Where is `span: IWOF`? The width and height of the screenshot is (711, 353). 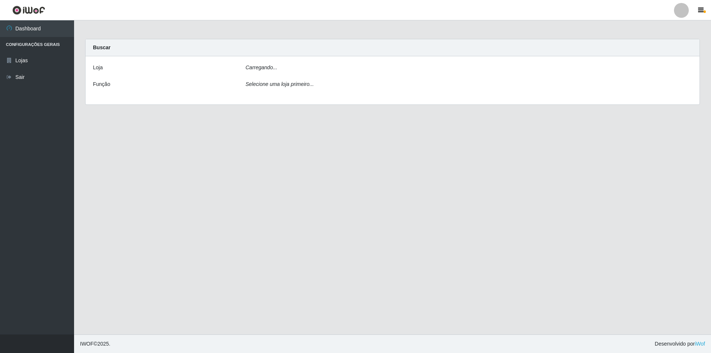 span: IWOF is located at coordinates (87, 343).